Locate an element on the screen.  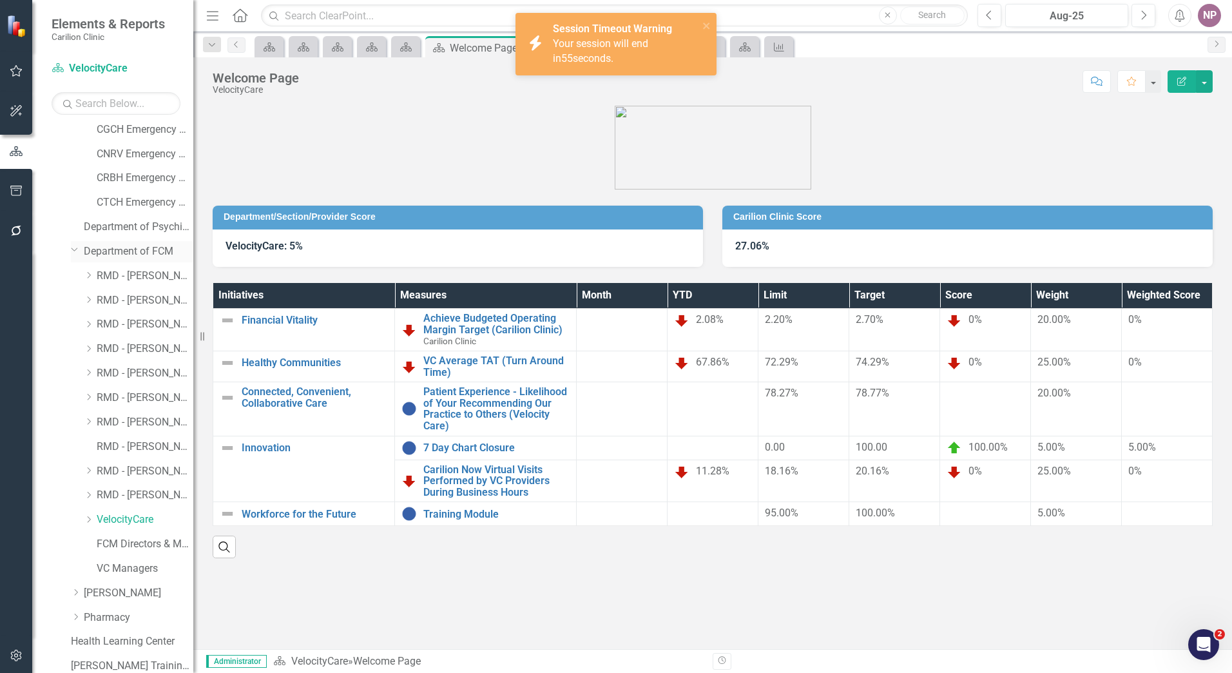
strong: VelocityCare: 5% is located at coordinates (264, 245).